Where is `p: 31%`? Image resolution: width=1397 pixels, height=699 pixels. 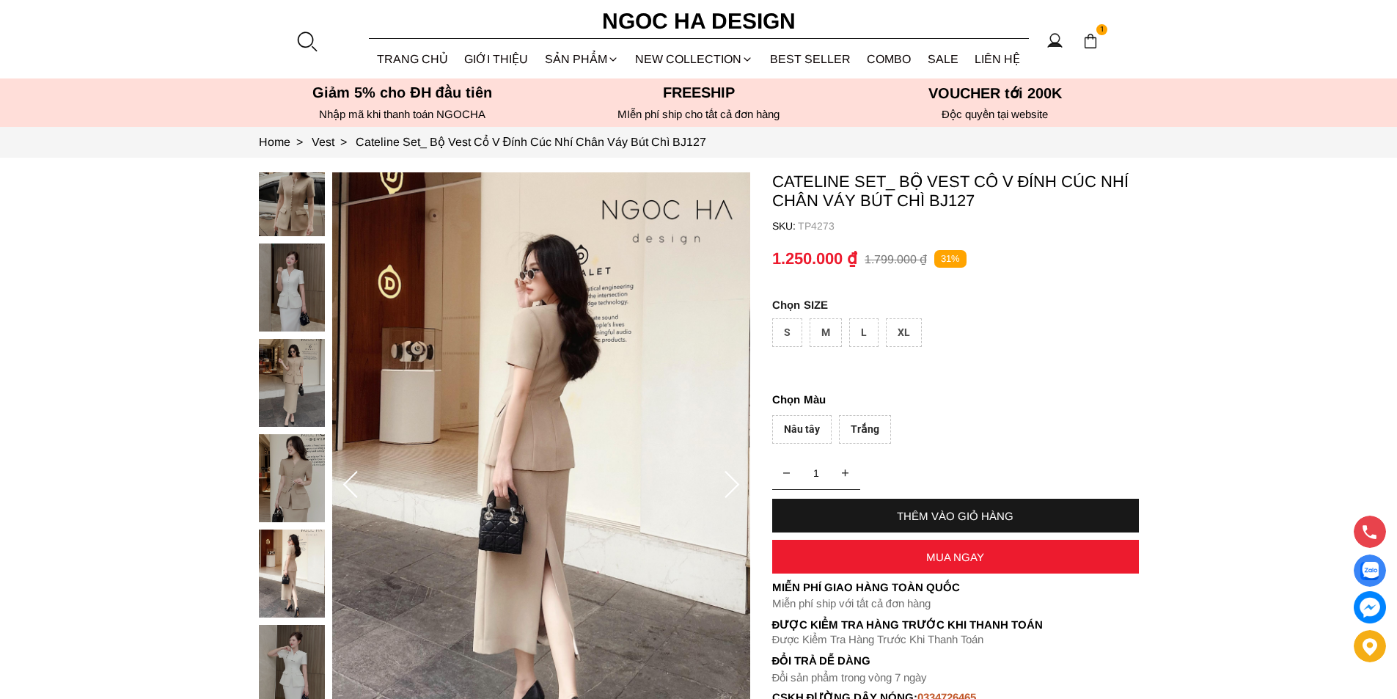
p: 31% is located at coordinates (950, 259).